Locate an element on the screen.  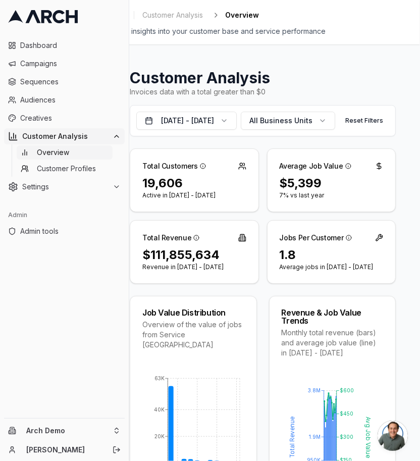
div: 1.8 is located at coordinates (332, 255).